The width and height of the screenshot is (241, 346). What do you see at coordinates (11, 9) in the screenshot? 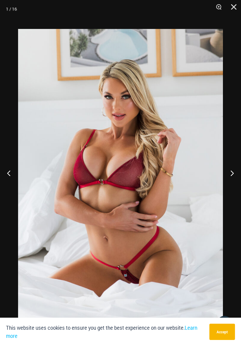
I see `div: 1 / 16` at bounding box center [11, 9].